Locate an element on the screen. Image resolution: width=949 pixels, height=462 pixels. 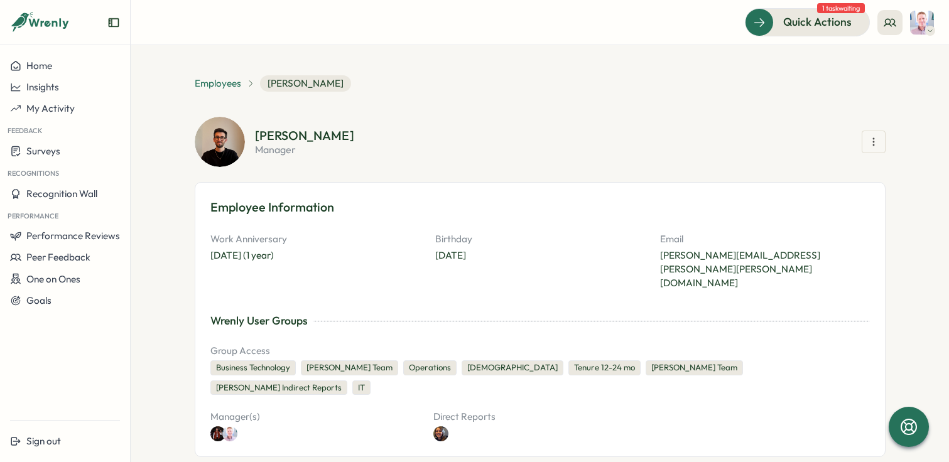
a: Alex Preece is located at coordinates (218, 434).